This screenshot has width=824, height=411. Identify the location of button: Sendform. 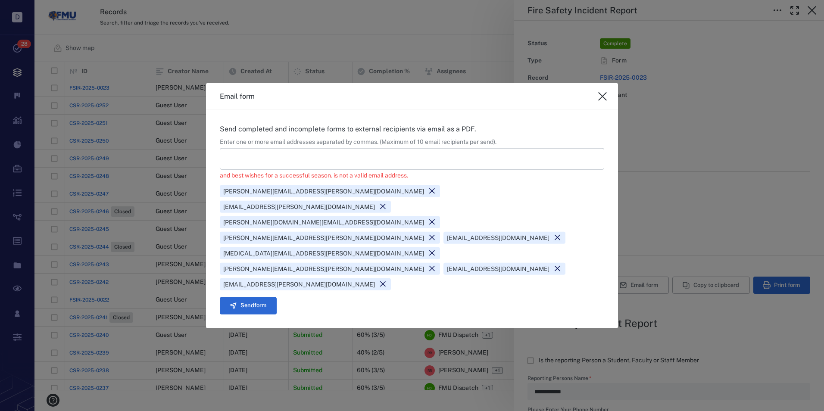
(248, 305).